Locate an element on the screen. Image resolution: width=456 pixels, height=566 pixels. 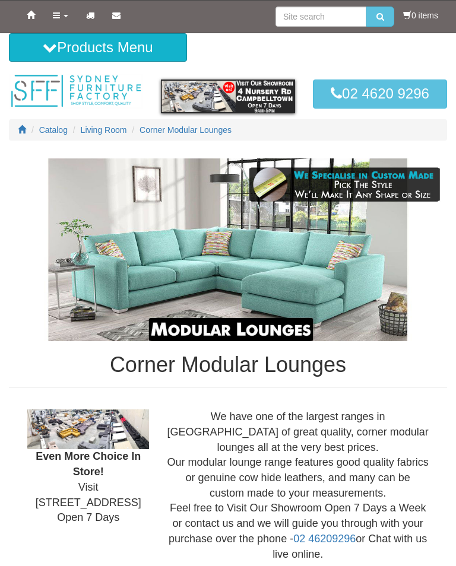
a: Living Room is located at coordinates (104, 130).